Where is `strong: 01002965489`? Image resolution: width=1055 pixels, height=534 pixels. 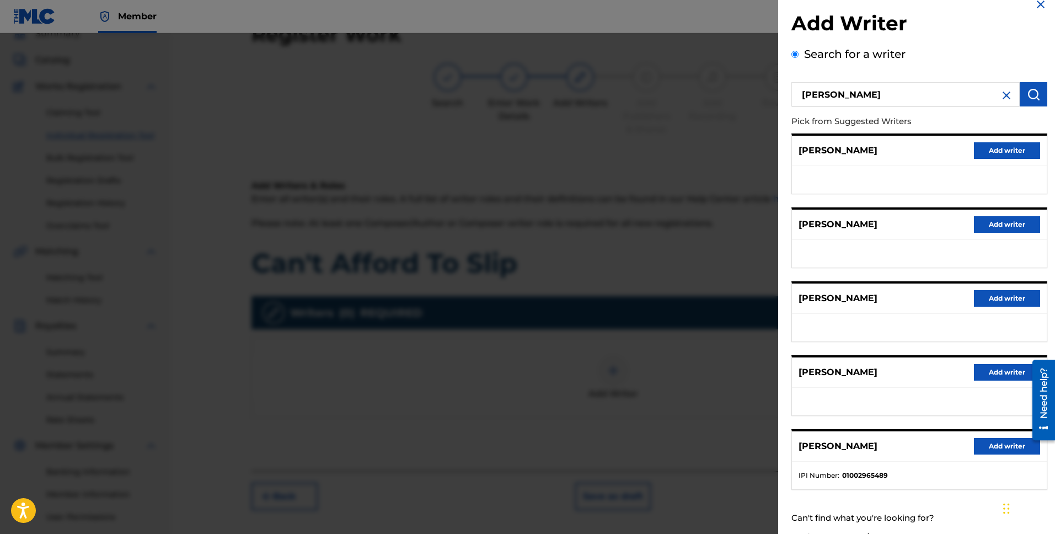 strong: 01002965489 is located at coordinates (865, 475).